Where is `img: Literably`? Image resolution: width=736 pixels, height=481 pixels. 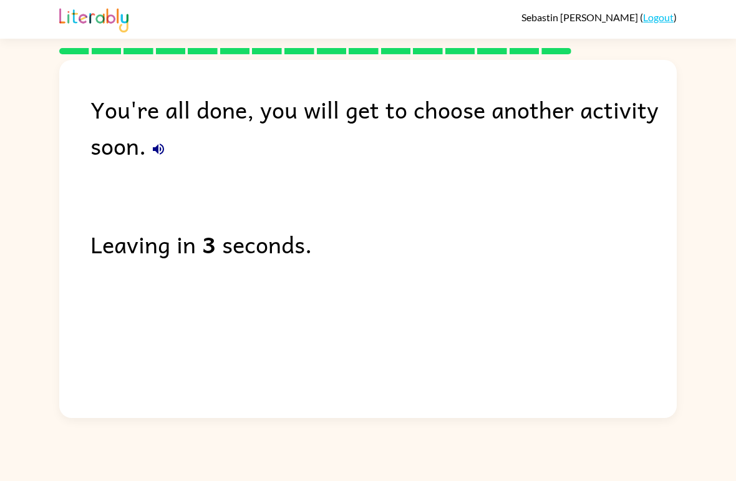 img: Literably is located at coordinates (94, 19).